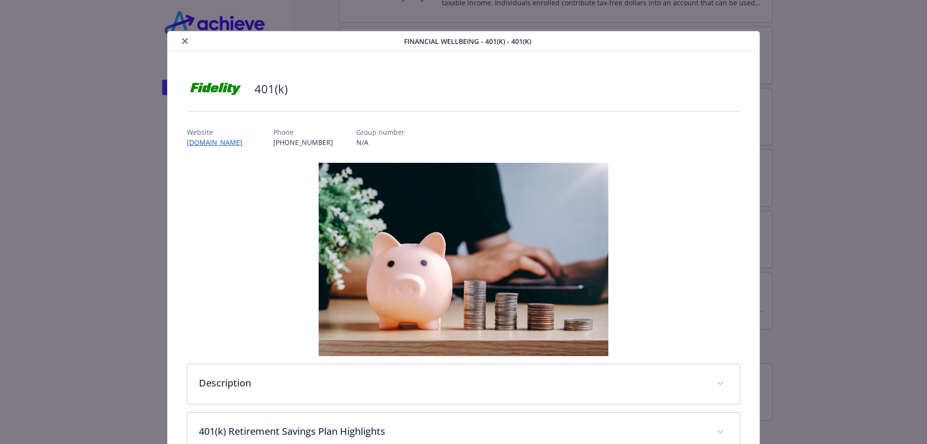 The image size is (927, 444). What do you see at coordinates (216, 89) in the screenshot?
I see `img: Fidelity Investments` at bounding box center [216, 89].